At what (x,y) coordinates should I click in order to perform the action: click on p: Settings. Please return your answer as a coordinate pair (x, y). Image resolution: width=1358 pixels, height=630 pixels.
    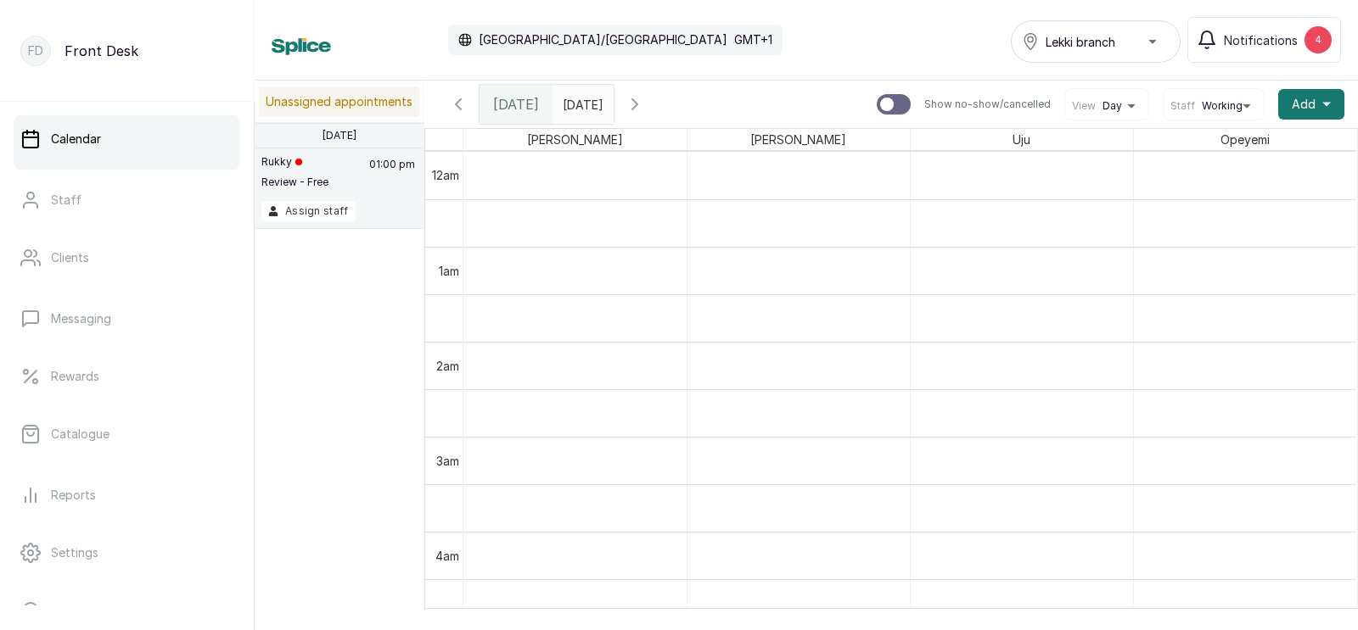
    Looking at the image, I should click on (75, 553).